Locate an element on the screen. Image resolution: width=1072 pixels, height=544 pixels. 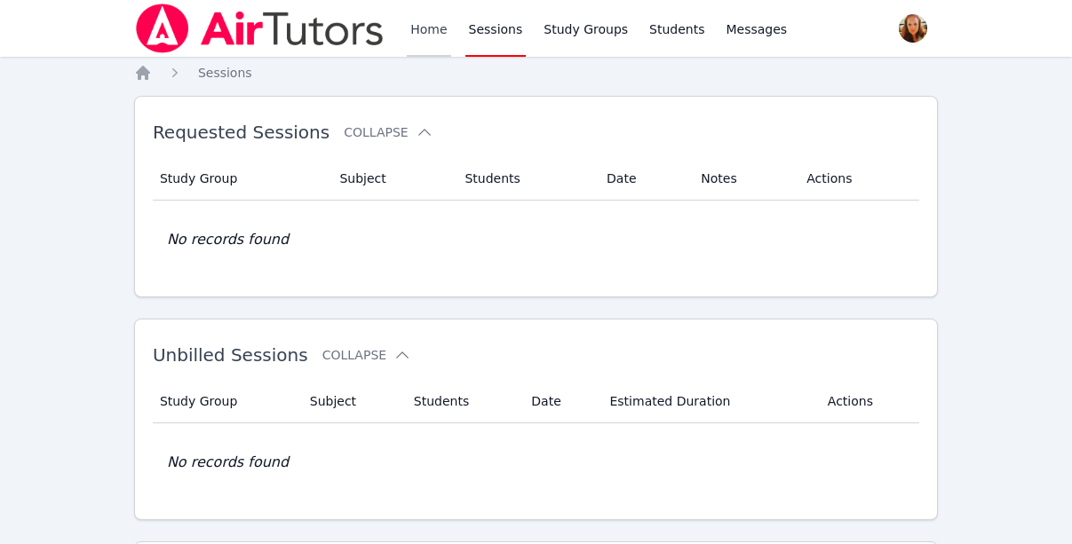
span: Requested Sessions is located at coordinates (241, 132).